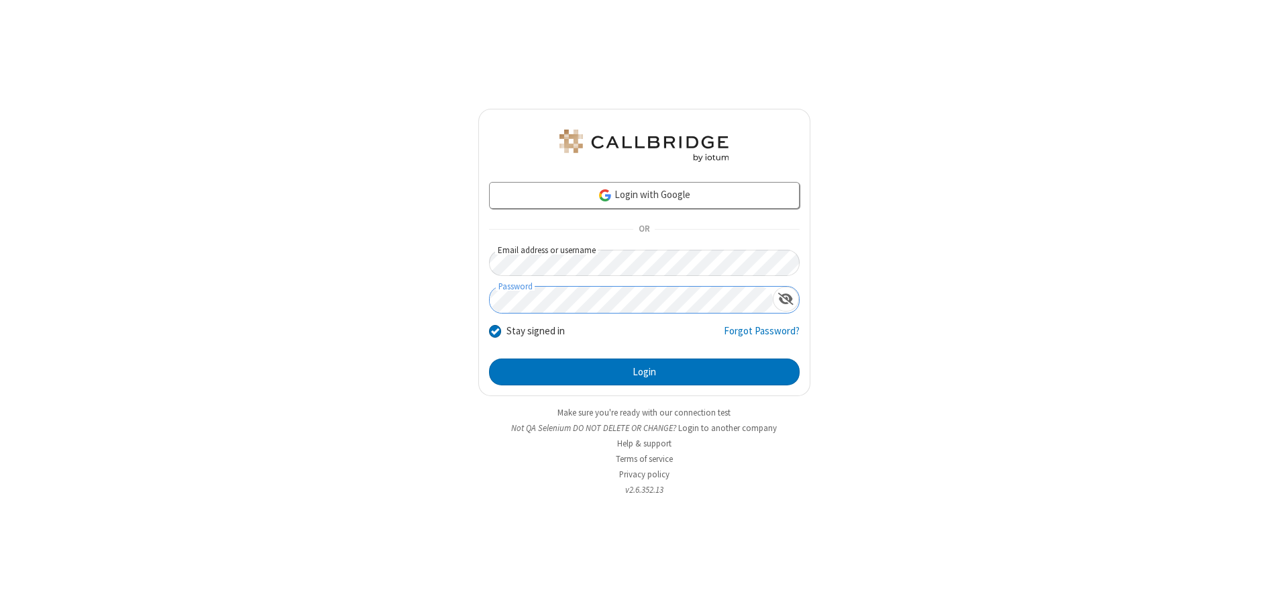 Image resolution: width=1288 pixels, height=615 pixels. I want to click on a: Privacy policy, so click(644, 474).